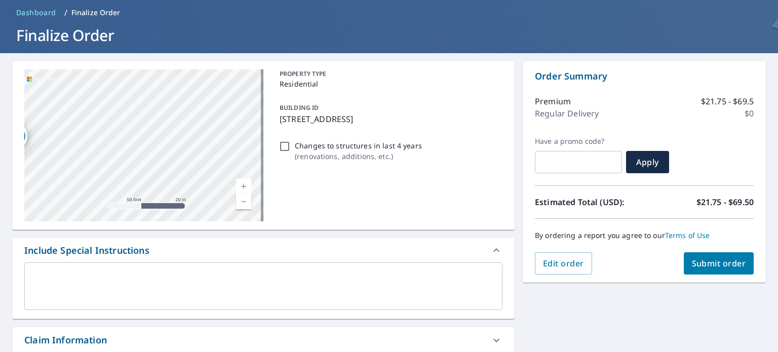 The width and height of the screenshot is (778, 352). I want to click on h1: Finalize Order, so click(389, 35).